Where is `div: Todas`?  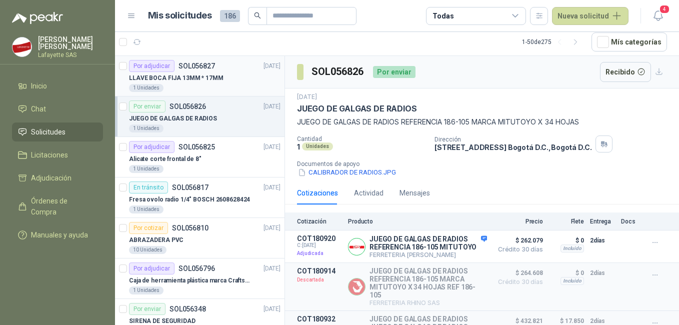 div: Todas is located at coordinates (443, 16).